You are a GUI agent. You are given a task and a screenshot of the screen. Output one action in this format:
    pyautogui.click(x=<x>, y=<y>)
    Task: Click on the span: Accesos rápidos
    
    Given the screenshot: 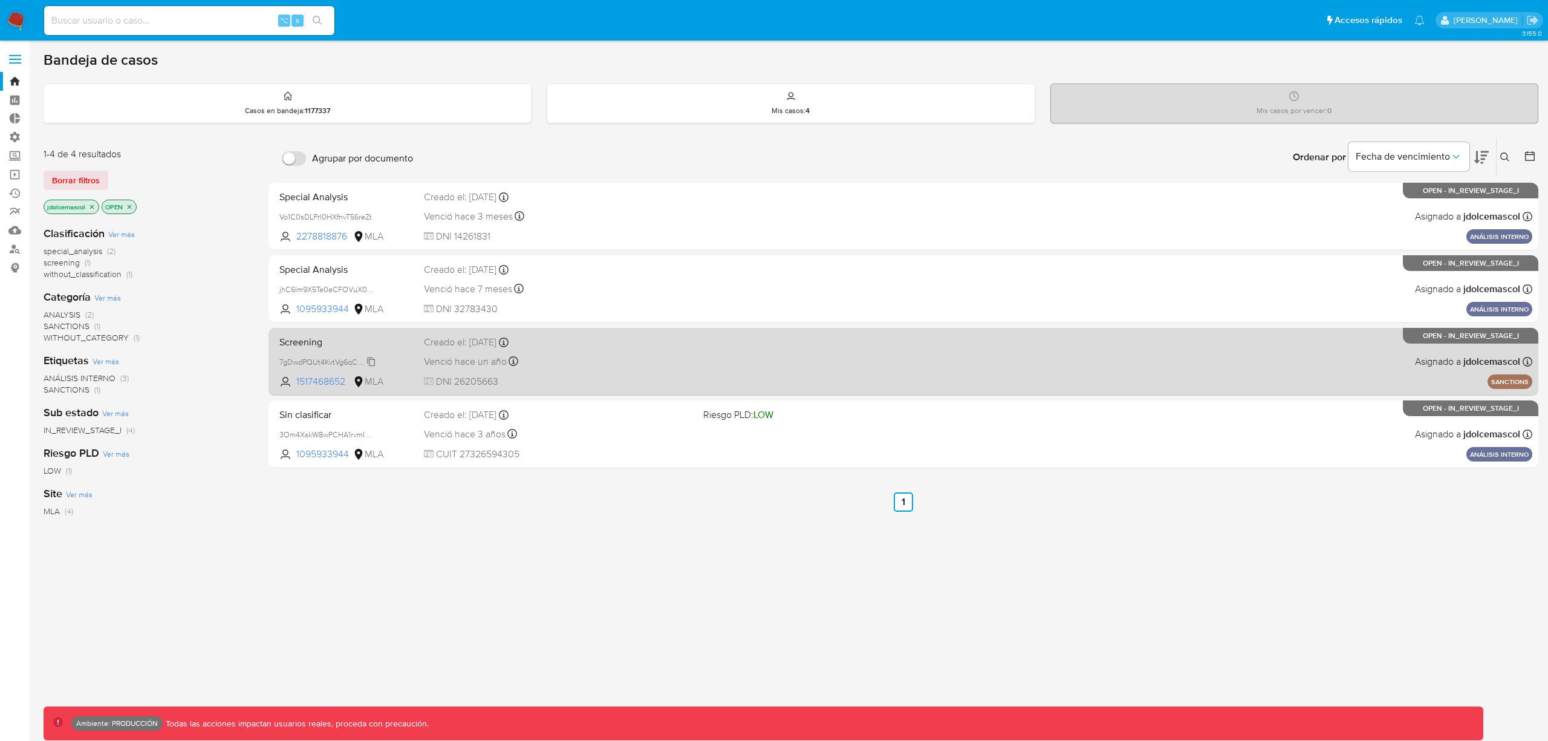 What is the action you would take?
    pyautogui.click(x=1369, y=20)
    